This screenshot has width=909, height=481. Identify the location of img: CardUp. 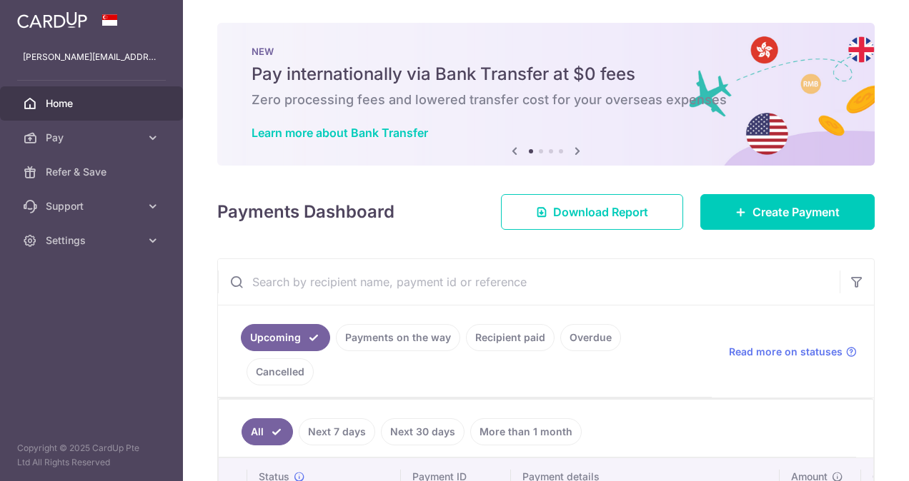
(52, 20).